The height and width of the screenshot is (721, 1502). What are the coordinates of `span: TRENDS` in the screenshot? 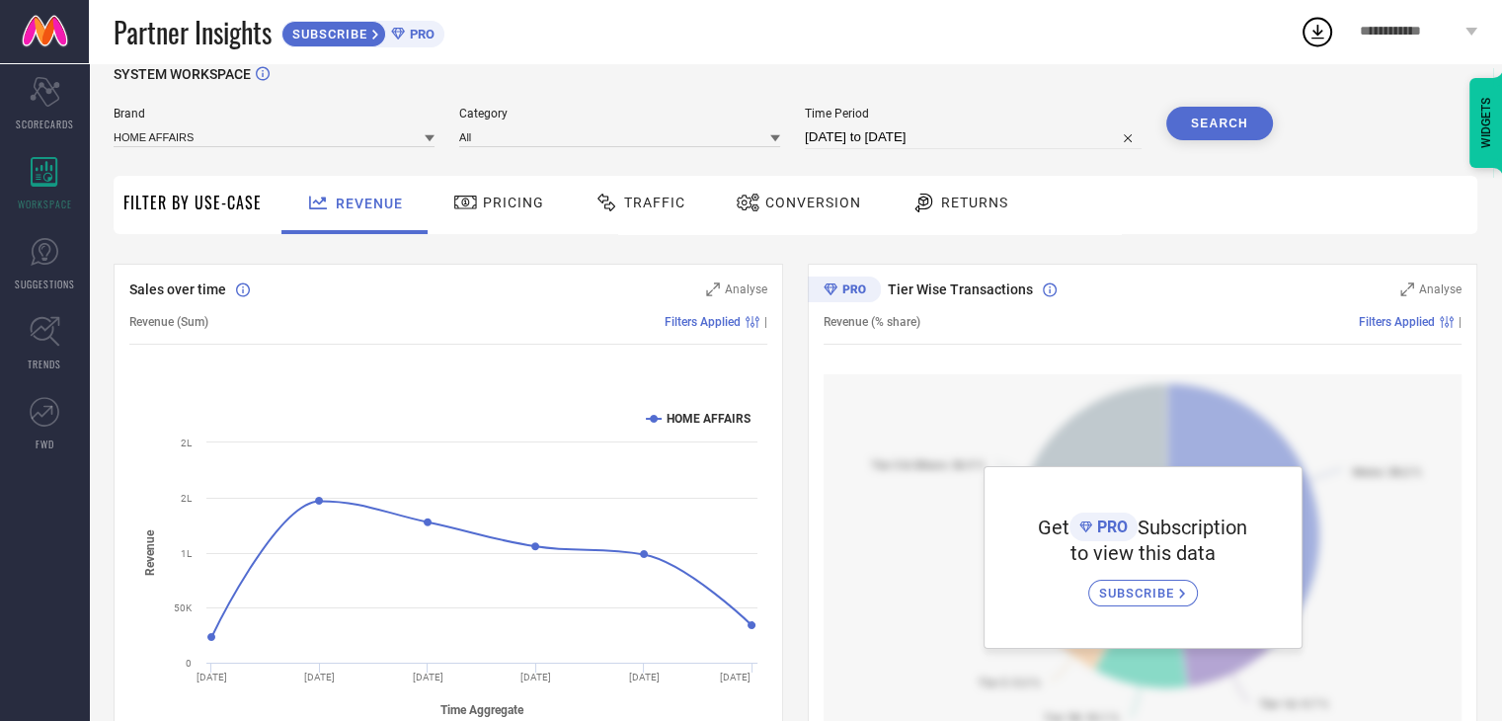 It's located at (44, 363).